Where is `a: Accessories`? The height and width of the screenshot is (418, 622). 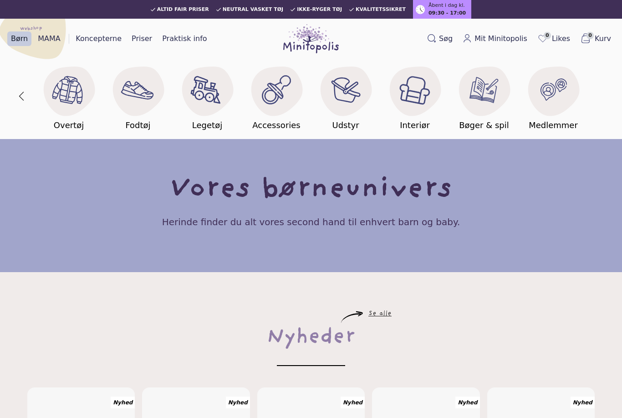
a: Accessories is located at coordinates (277, 96).